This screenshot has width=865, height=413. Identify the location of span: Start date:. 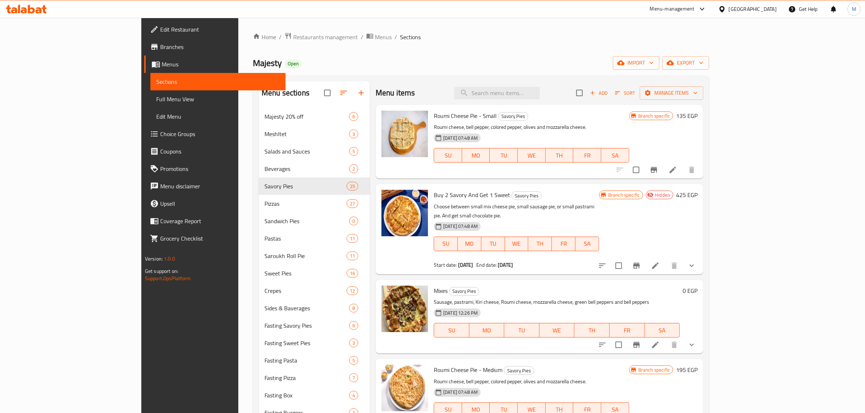
(445, 265).